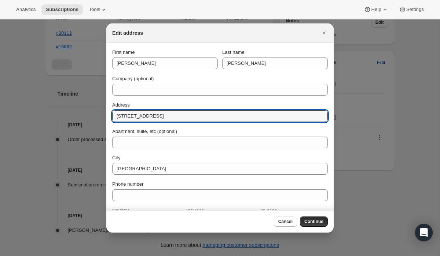 The image size is (440, 256). I want to click on span: Settings, so click(415, 10).